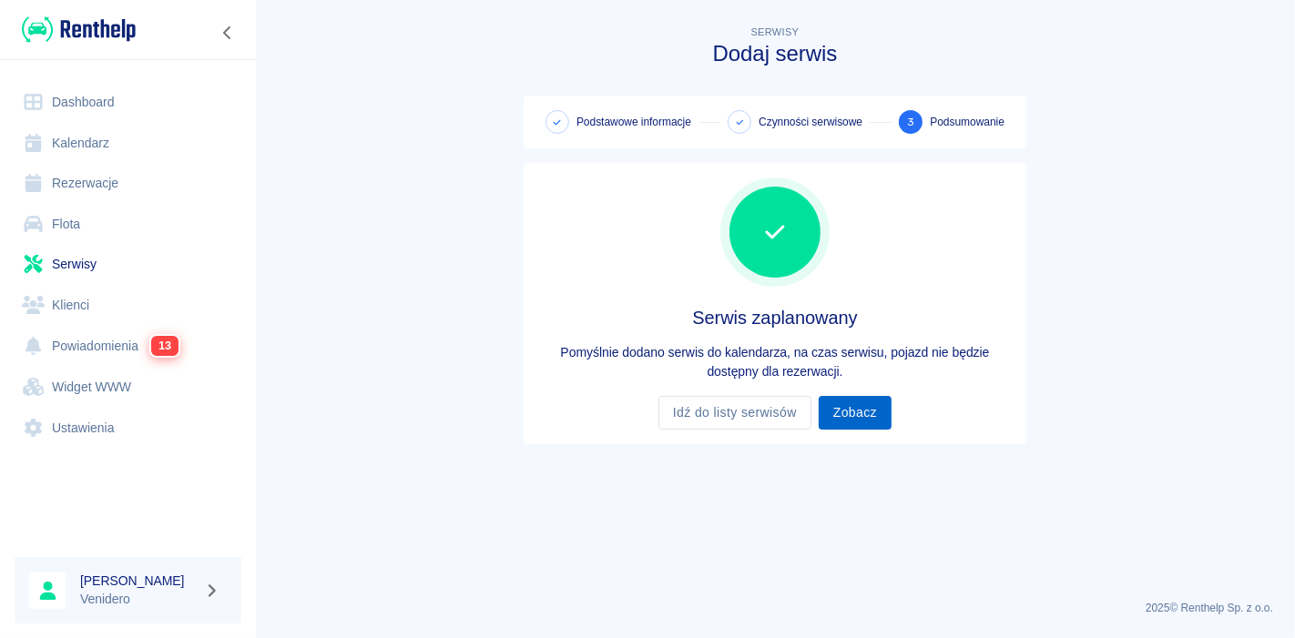  I want to click on button: Zwiń nawigację, so click(228, 33).